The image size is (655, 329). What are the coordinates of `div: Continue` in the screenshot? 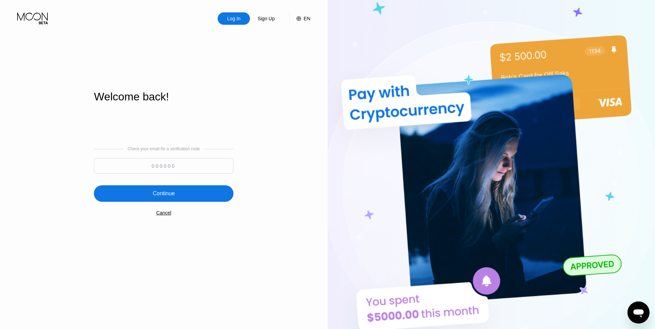 It's located at (164, 194).